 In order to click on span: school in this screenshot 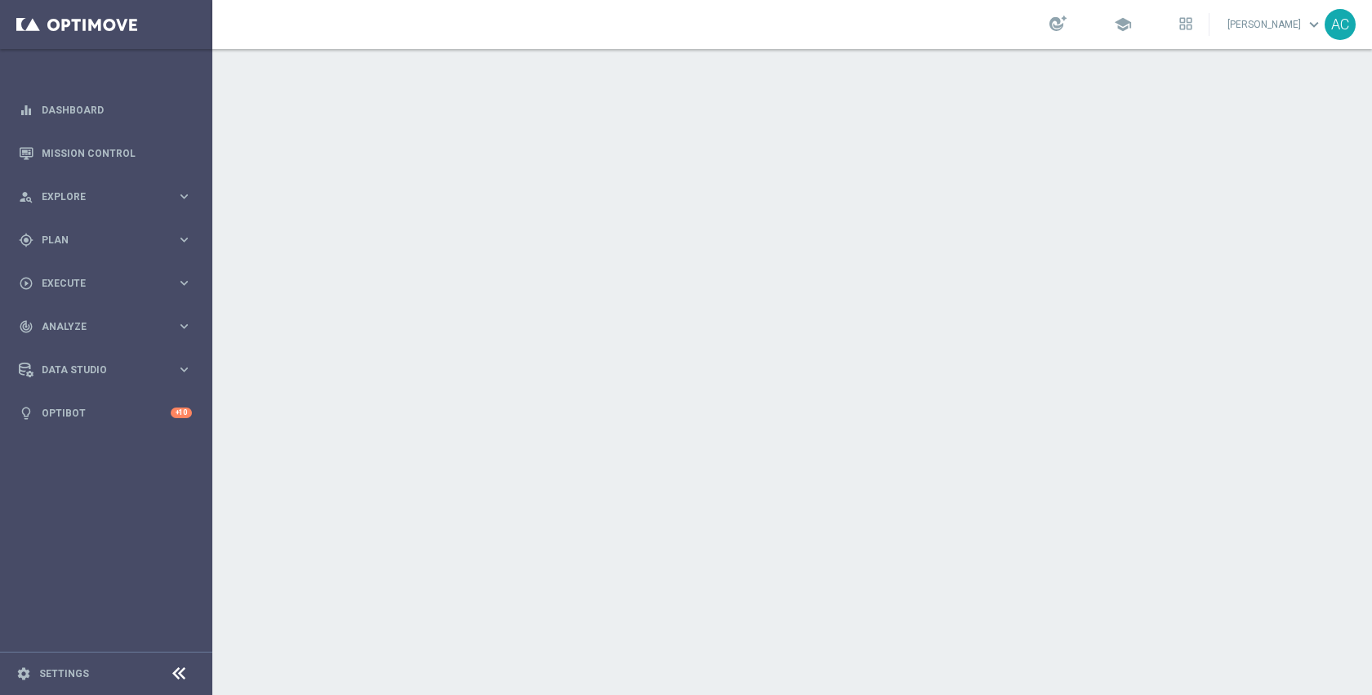, I will do `click(1123, 25)`.